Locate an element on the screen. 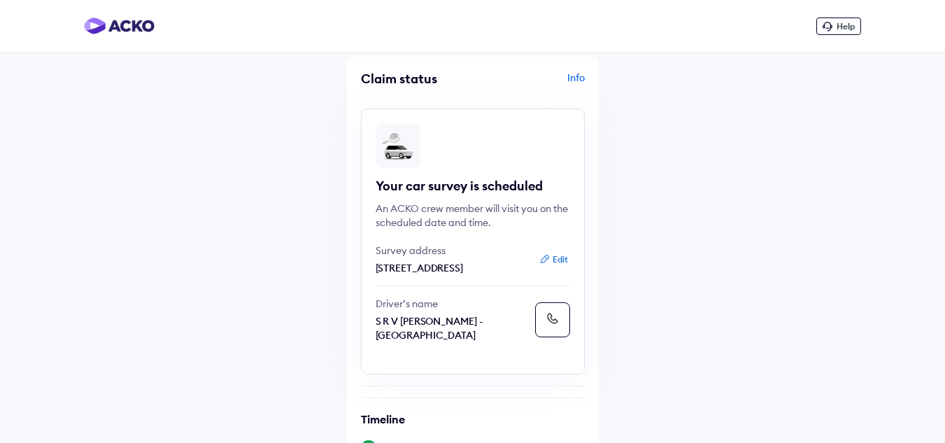 Image resolution: width=945 pixels, height=443 pixels. button: Edit is located at coordinates (554, 260).